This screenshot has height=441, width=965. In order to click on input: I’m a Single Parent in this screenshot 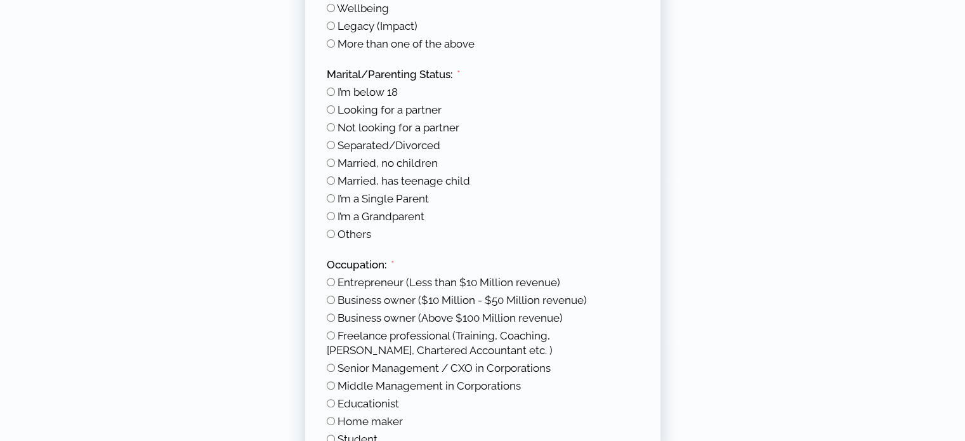, I will do `click(330, 198)`.